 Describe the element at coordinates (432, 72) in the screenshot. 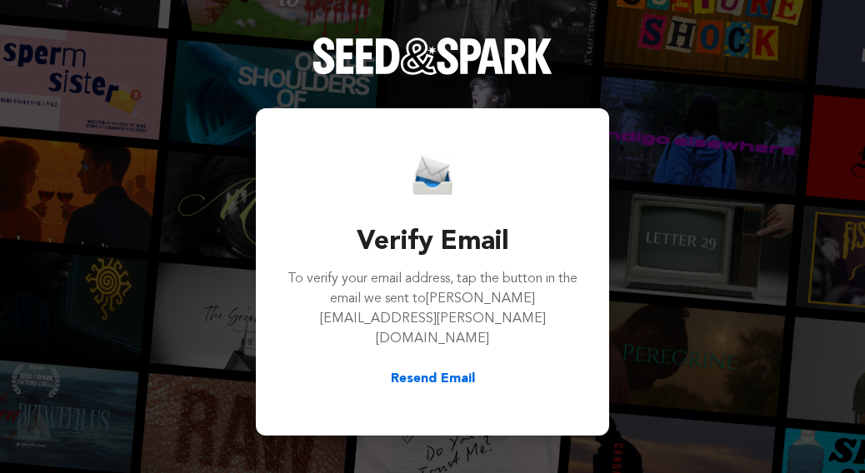

I see `a: Seed&Spark Homepage` at that location.